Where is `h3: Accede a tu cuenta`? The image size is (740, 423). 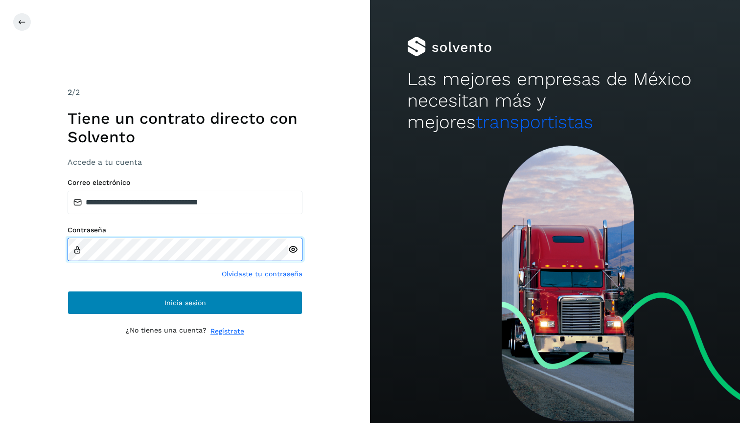
h3: Accede a tu cuenta is located at coordinates (185, 162).